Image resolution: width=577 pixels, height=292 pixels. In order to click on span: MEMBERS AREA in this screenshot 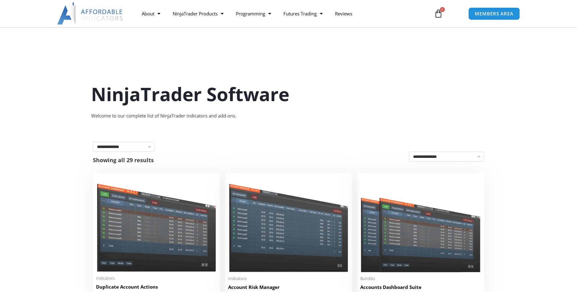, I will do `click(494, 14)`.